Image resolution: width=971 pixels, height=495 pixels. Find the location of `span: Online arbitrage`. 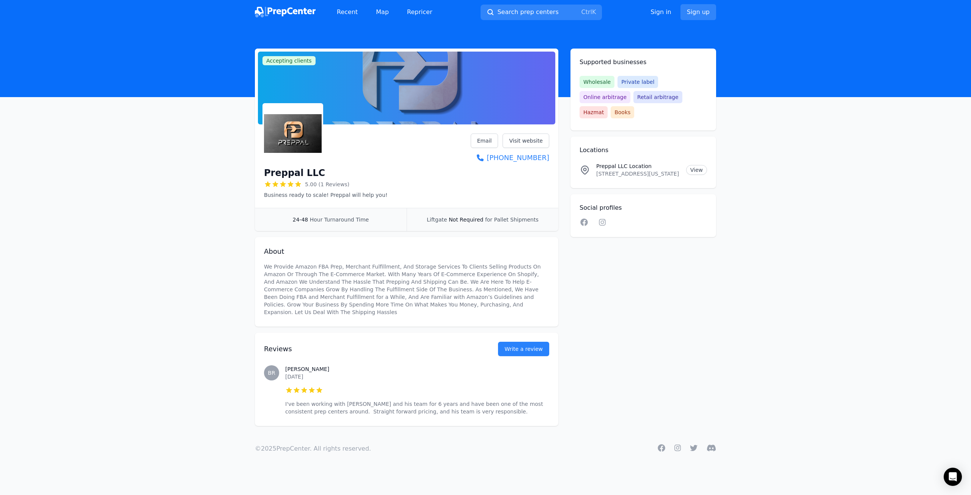

span: Online arbitrage is located at coordinates (605, 97).